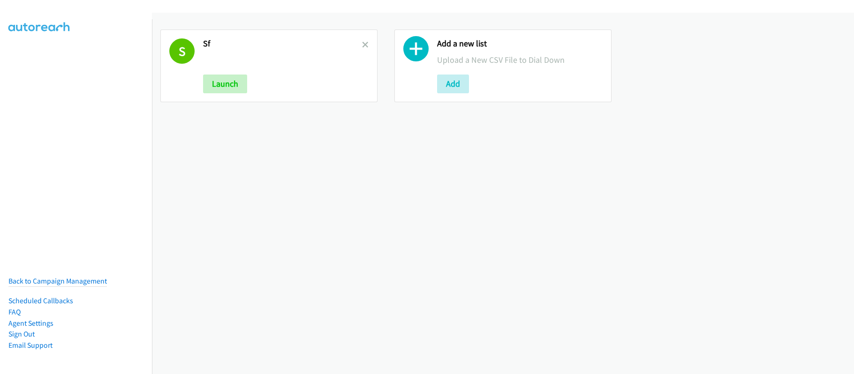 The width and height of the screenshot is (854, 374). What do you see at coordinates (30, 345) in the screenshot?
I see `a: Email Support` at bounding box center [30, 345].